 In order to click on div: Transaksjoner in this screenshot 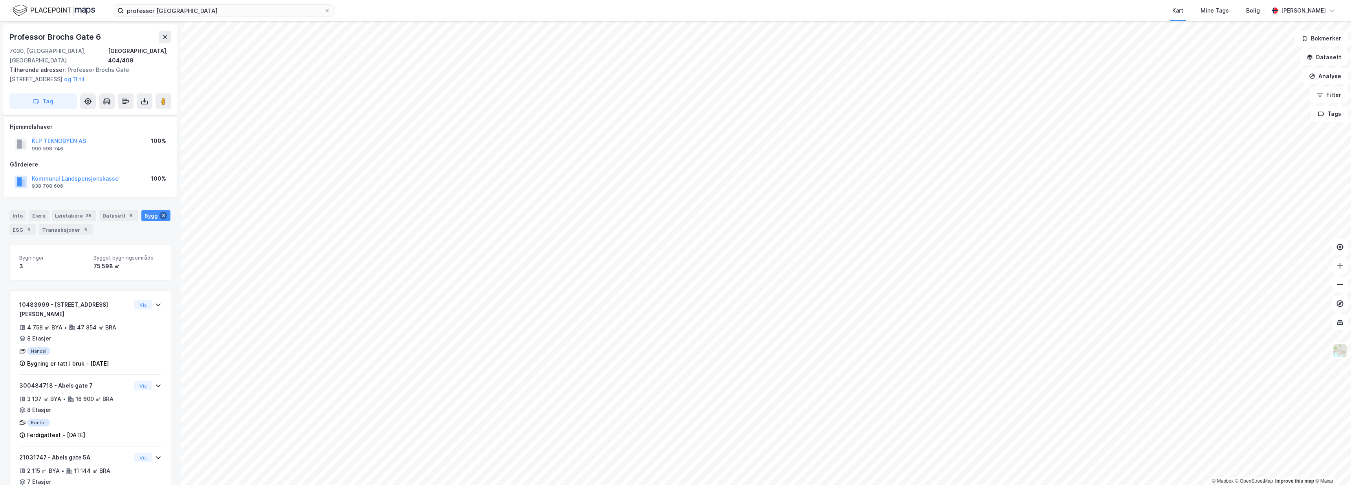, I will do `click(66, 230)`.